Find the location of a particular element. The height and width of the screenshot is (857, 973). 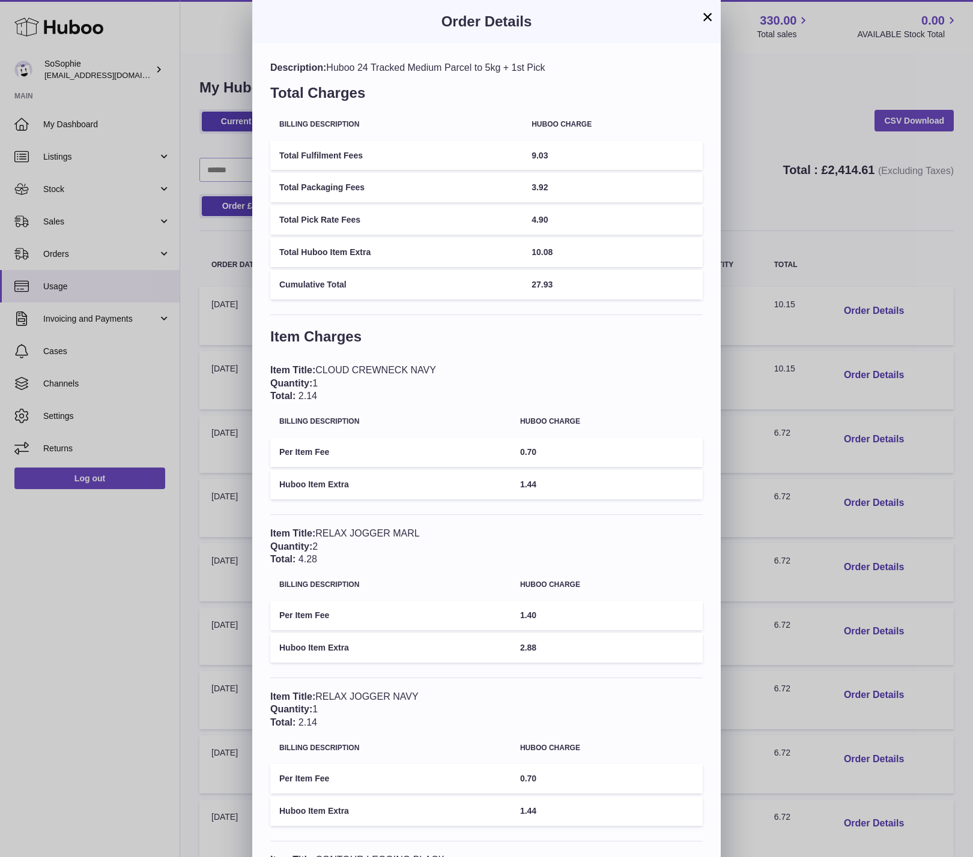

h3: Item Charges is located at coordinates (486, 340).